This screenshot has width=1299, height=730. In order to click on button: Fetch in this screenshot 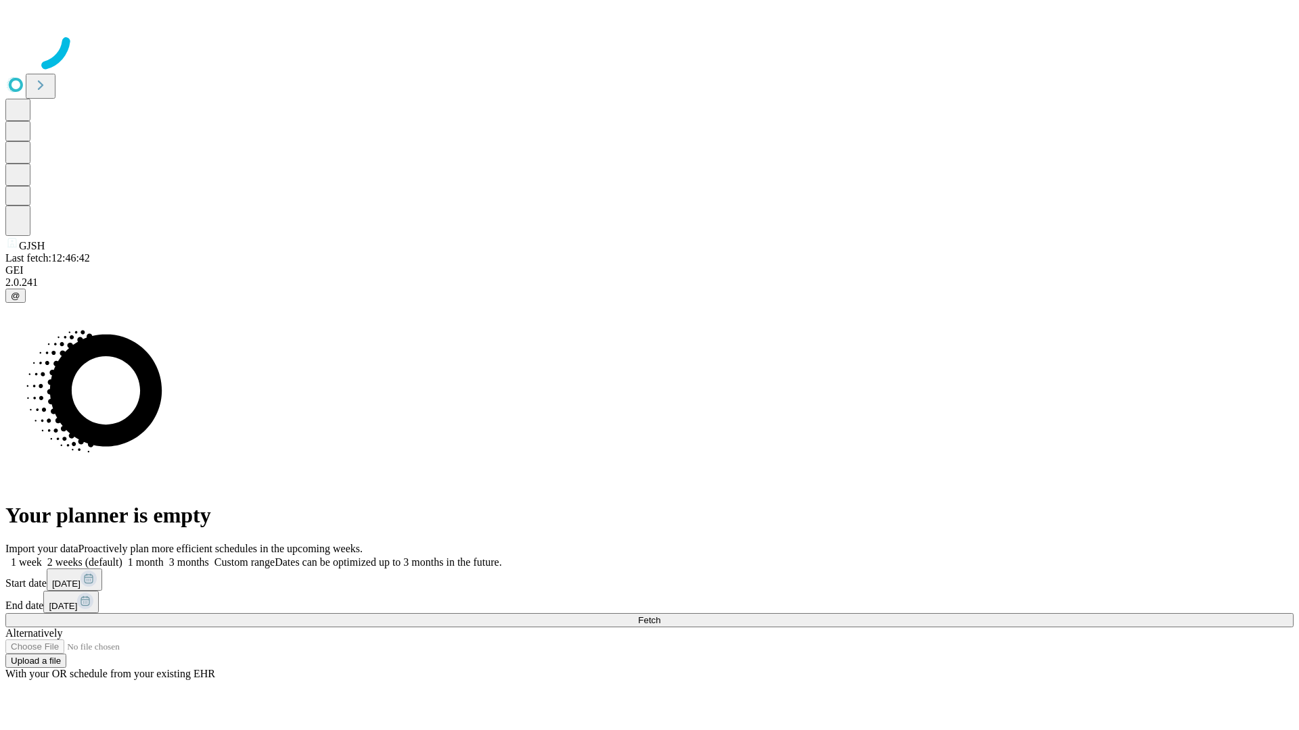, I will do `click(649, 620)`.